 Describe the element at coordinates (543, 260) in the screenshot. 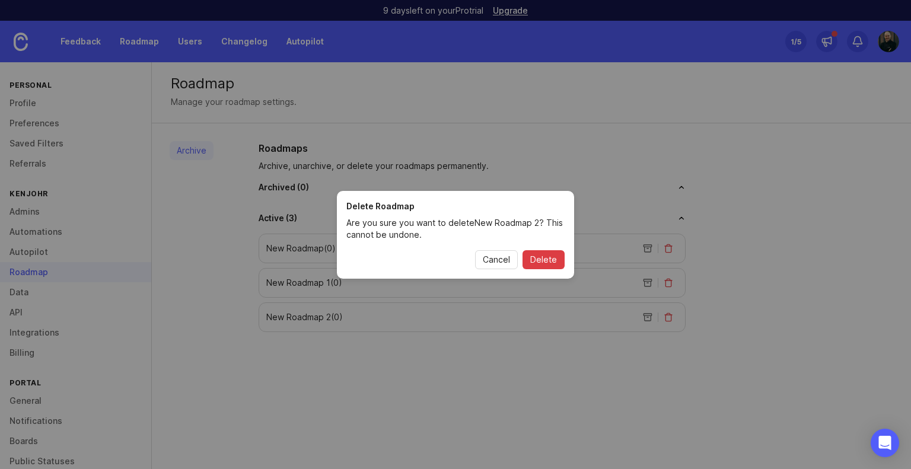

I see `button: Delete` at that location.